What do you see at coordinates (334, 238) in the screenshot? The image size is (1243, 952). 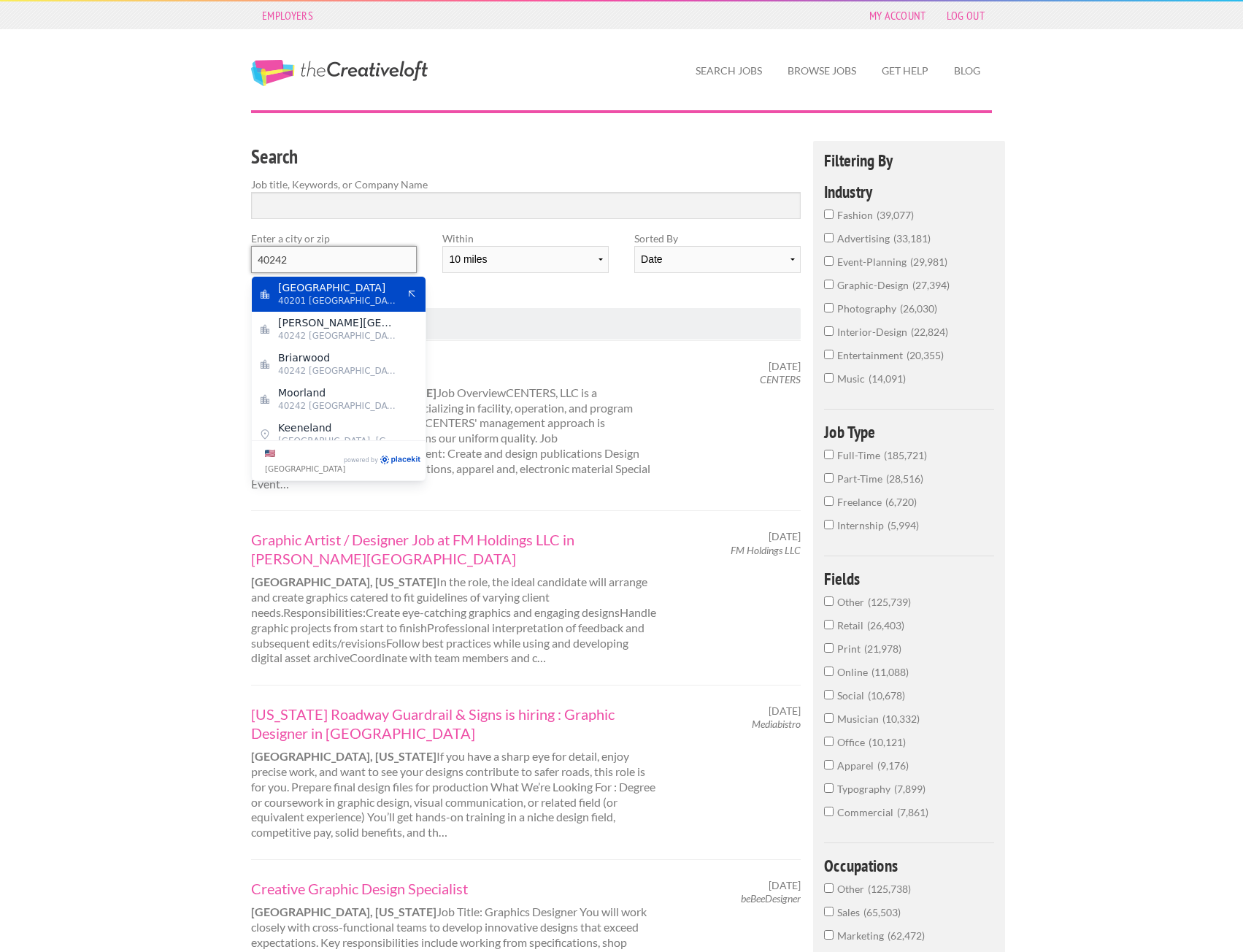 I see `label: Enter a city or zip` at bounding box center [334, 238].